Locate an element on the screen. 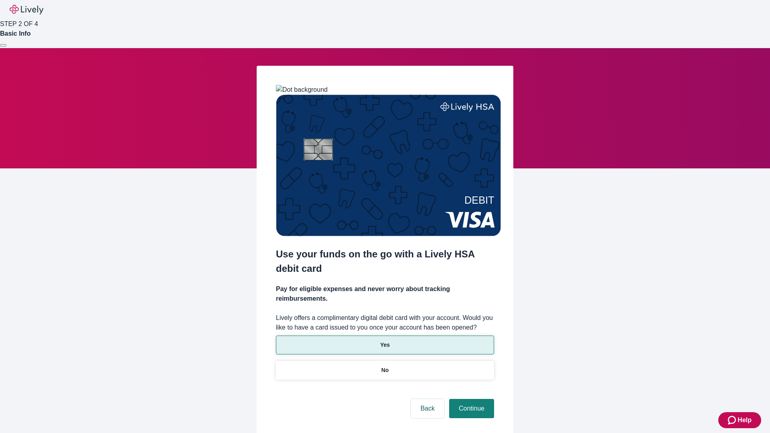  button: Yes is located at coordinates (385, 345).